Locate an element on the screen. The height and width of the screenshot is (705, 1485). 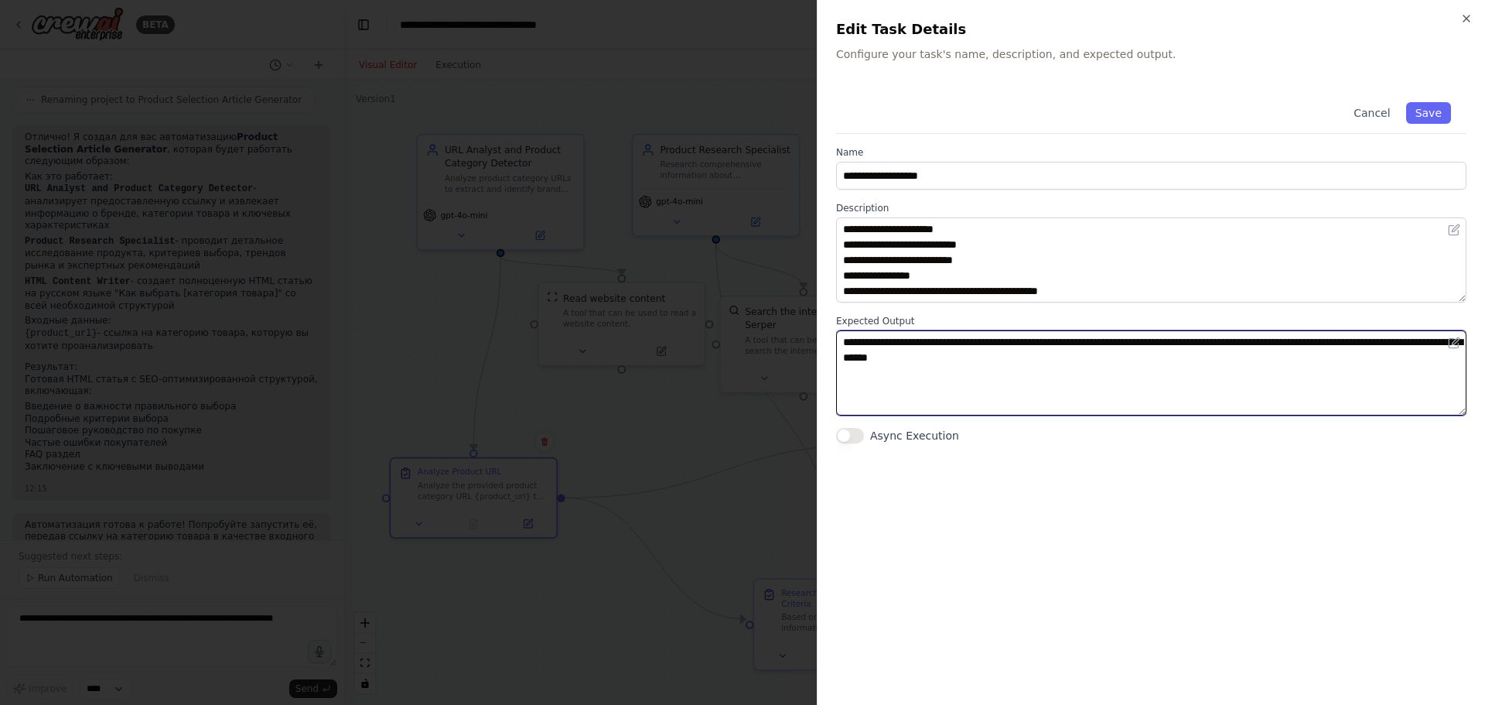
label: Expected Output is located at coordinates (1151, 321).